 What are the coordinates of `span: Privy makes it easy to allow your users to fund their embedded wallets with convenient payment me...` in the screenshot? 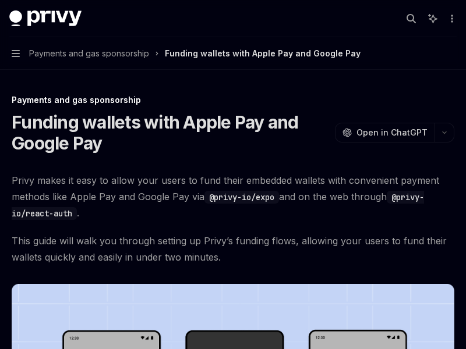 It's located at (233, 197).